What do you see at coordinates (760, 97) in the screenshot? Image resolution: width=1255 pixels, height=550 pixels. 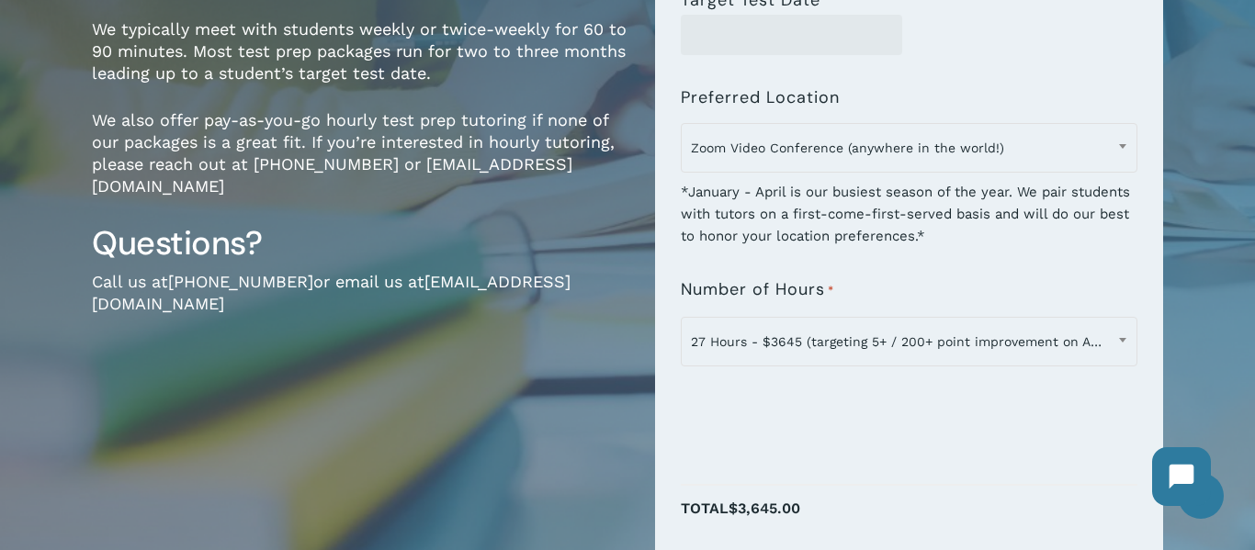 I see `label: Preferred Location` at bounding box center [760, 97].